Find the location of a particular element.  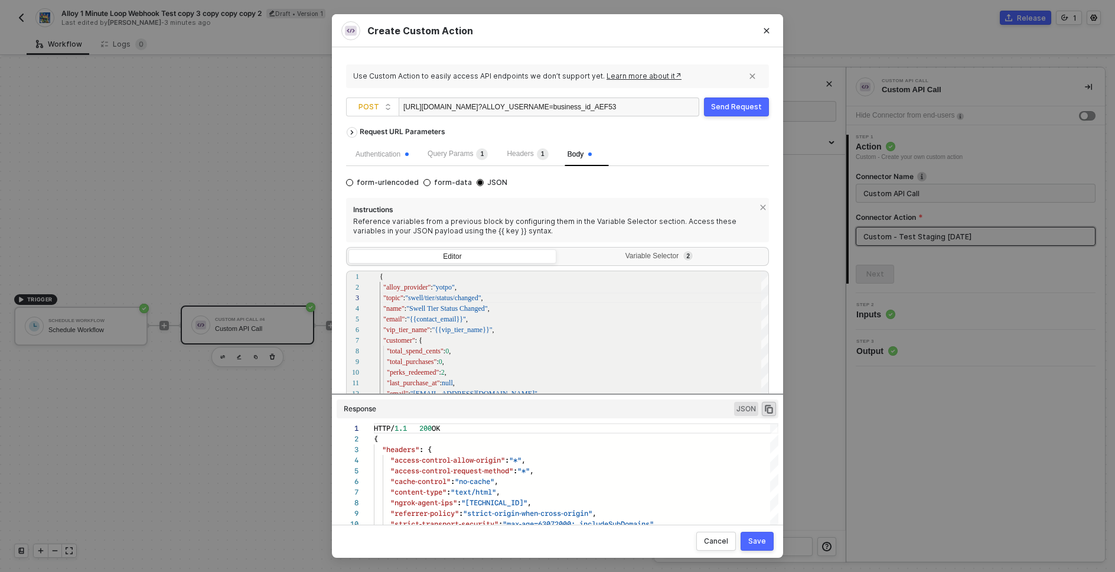

button: Close is located at coordinates (767, 31).